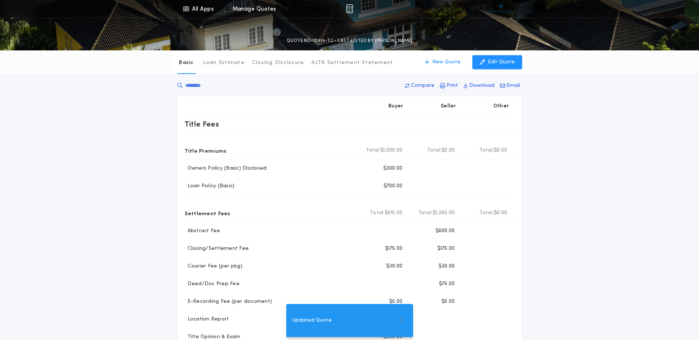 This screenshot has height=340, width=699. I want to click on span: Updated Quote, so click(312, 321).